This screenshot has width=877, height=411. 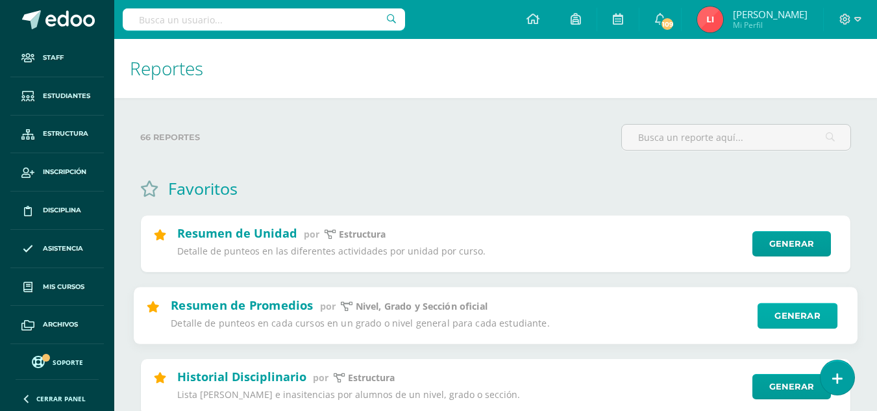 What do you see at coordinates (237, 233) in the screenshot?
I see `h2: Resumen de Unidad` at bounding box center [237, 233].